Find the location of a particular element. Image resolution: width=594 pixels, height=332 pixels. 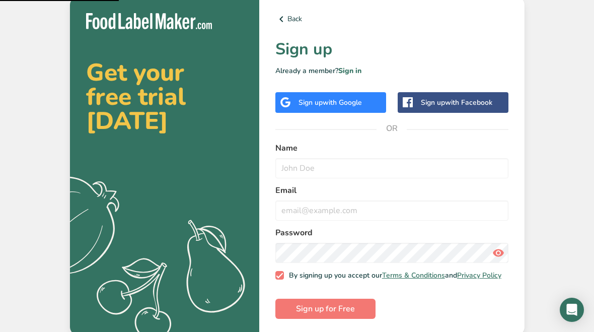

span: OR is located at coordinates (392, 128).